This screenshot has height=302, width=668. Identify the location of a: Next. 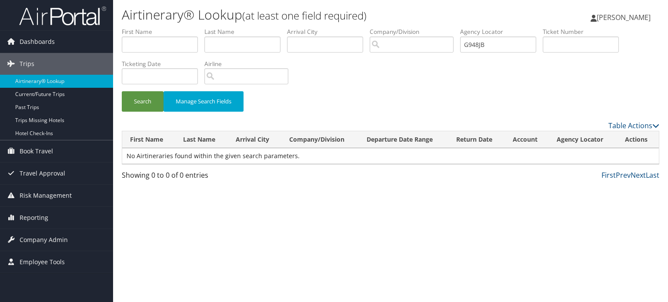
(638, 175).